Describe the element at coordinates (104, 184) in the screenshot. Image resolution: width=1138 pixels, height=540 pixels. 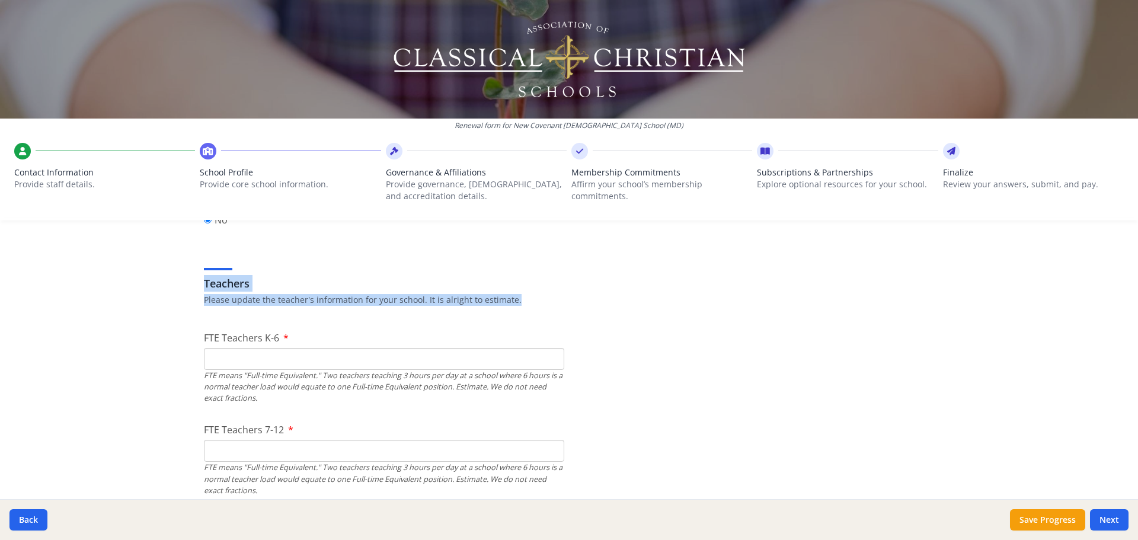
I see `p: Provide staff details.` at that location.